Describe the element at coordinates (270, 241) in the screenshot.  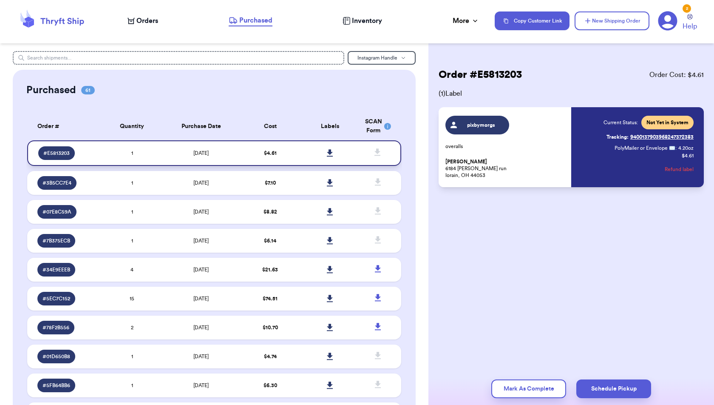
I see `span: $ 6.14` at that location.